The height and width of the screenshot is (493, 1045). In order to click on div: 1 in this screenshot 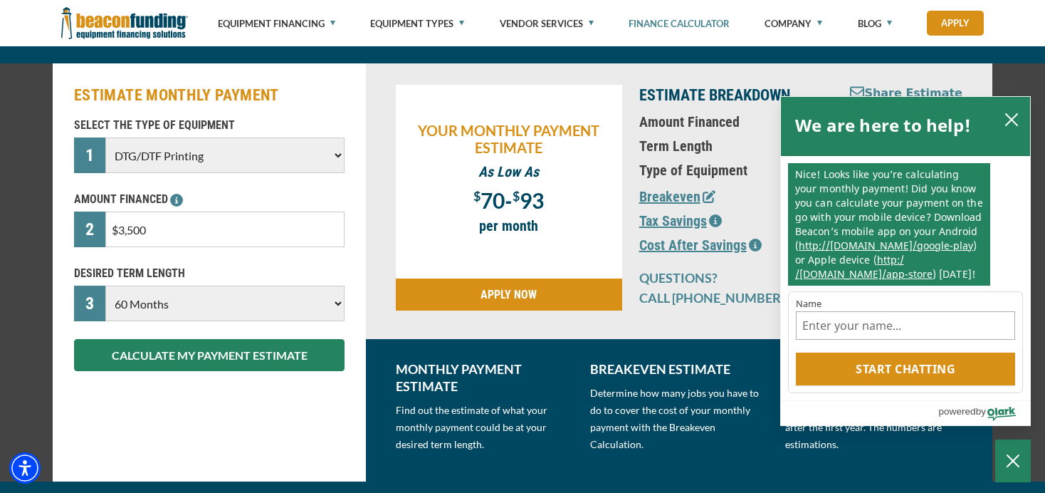, I will do `click(90, 155)`.